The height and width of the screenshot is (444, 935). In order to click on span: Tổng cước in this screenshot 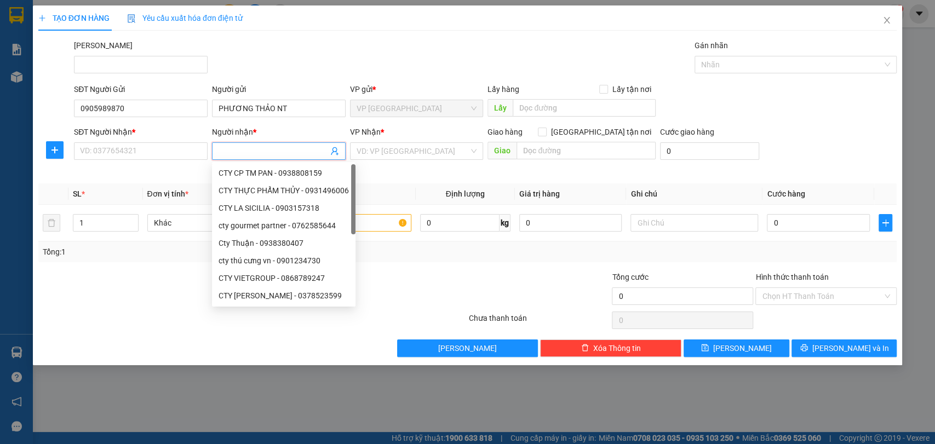, I will do `click(630, 277)`.